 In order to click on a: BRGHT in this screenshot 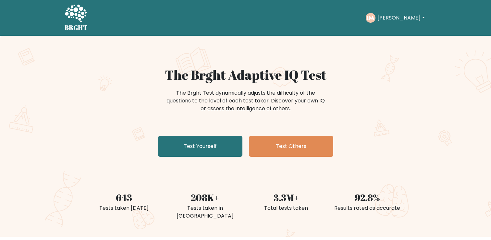, I will do `click(76, 18)`.